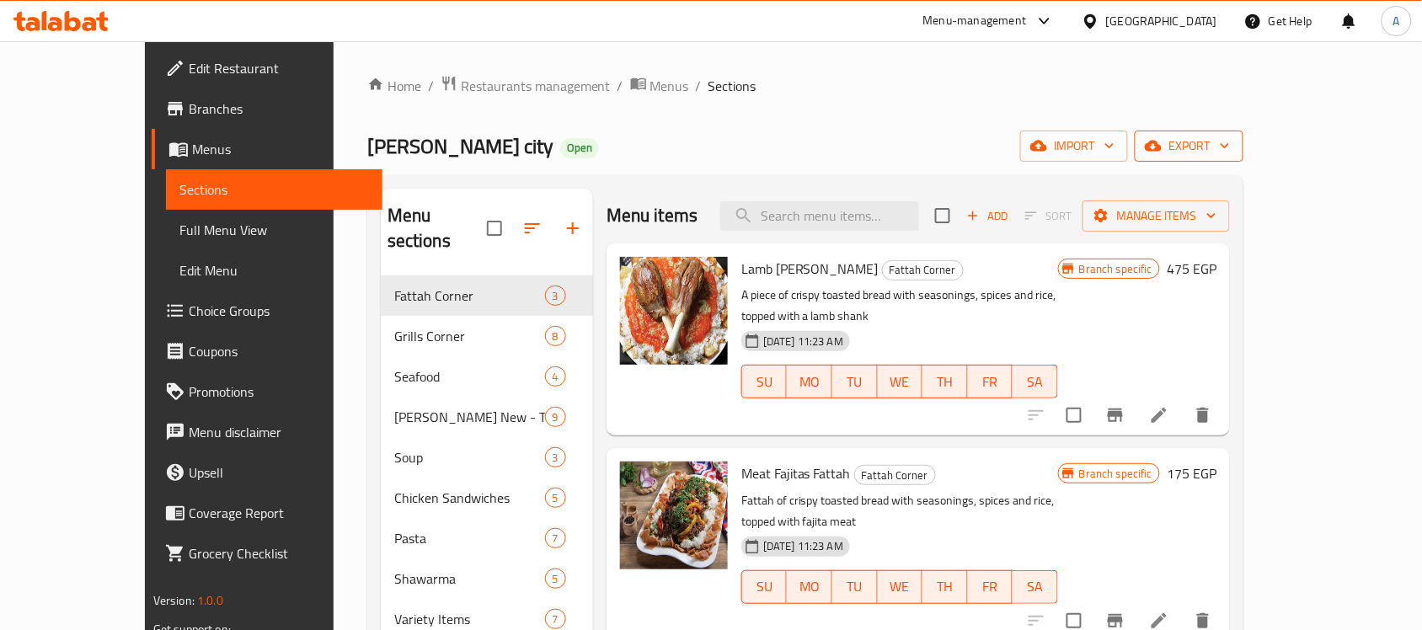  Describe the element at coordinates (267, 513) in the screenshot. I see `a: Coverage Report` at that location.